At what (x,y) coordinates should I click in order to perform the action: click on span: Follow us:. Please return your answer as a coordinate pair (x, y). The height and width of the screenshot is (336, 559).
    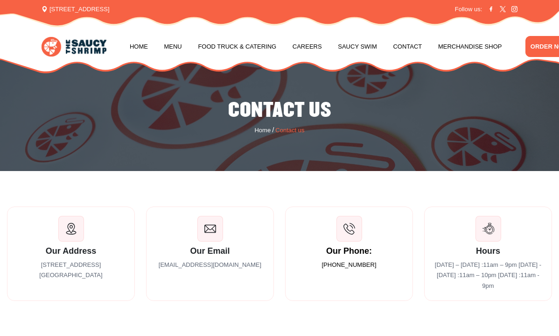
    Looking at the image, I should click on (469, 9).